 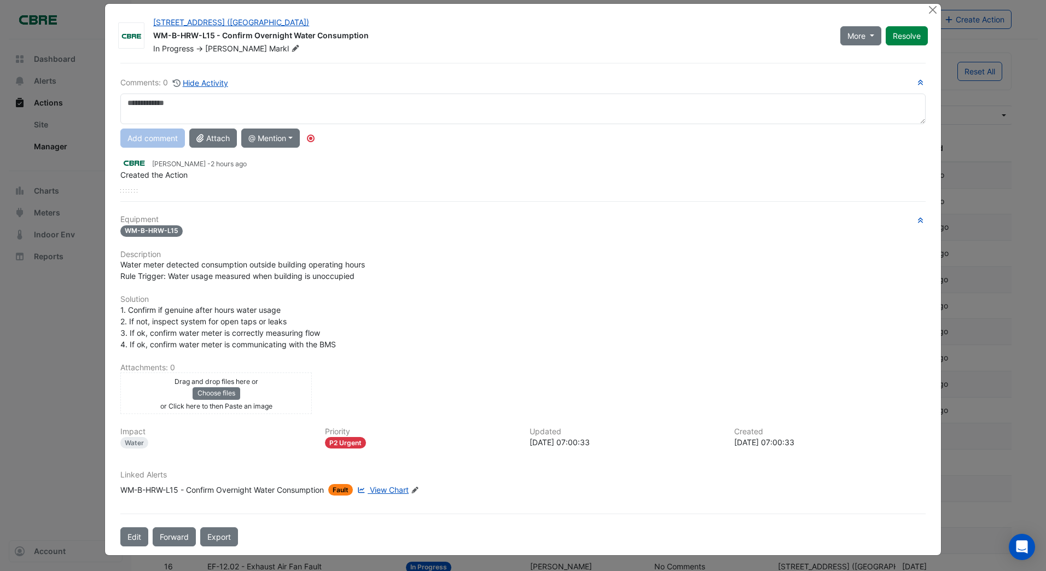 What do you see at coordinates (421, 431) in the screenshot?
I see `h6: Priority` at bounding box center [421, 431].